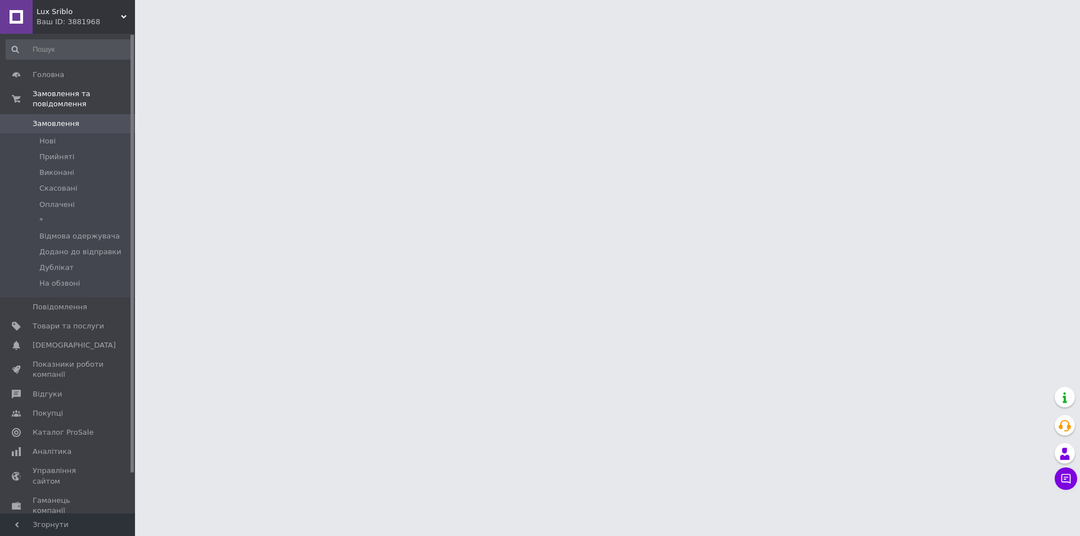 The width and height of the screenshot is (1080, 536). What do you see at coordinates (80, 252) in the screenshot?
I see `span: Додано до відправки` at bounding box center [80, 252].